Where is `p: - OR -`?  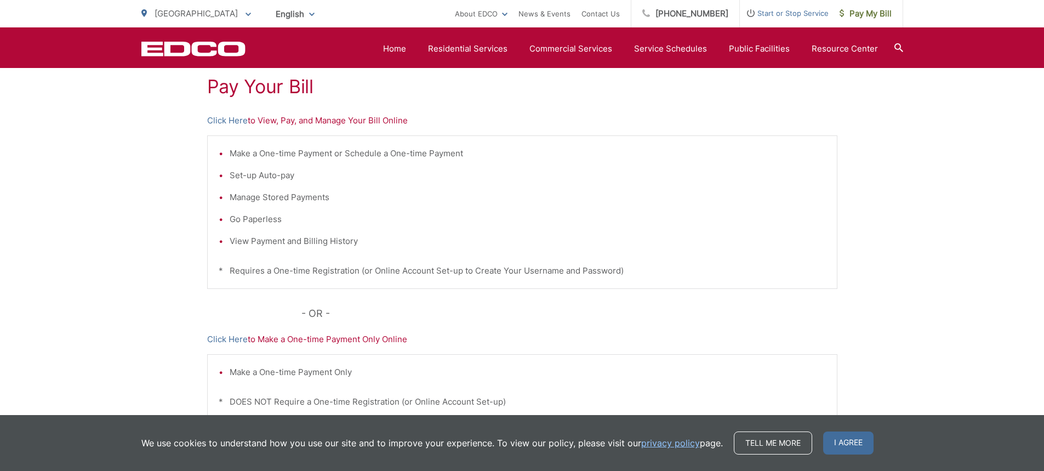
p: - OR - is located at coordinates (570, 314).